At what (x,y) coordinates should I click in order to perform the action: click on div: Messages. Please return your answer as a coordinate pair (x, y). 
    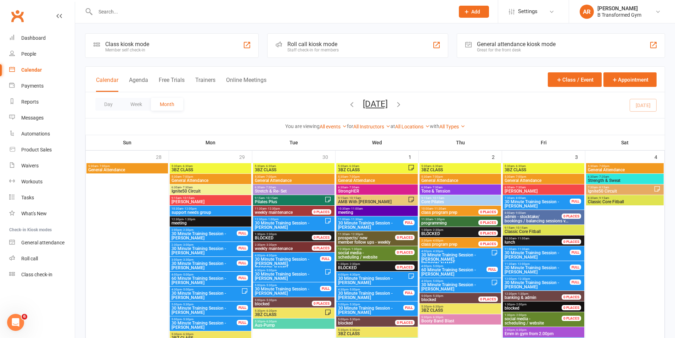
    Looking at the image, I should click on (32, 118).